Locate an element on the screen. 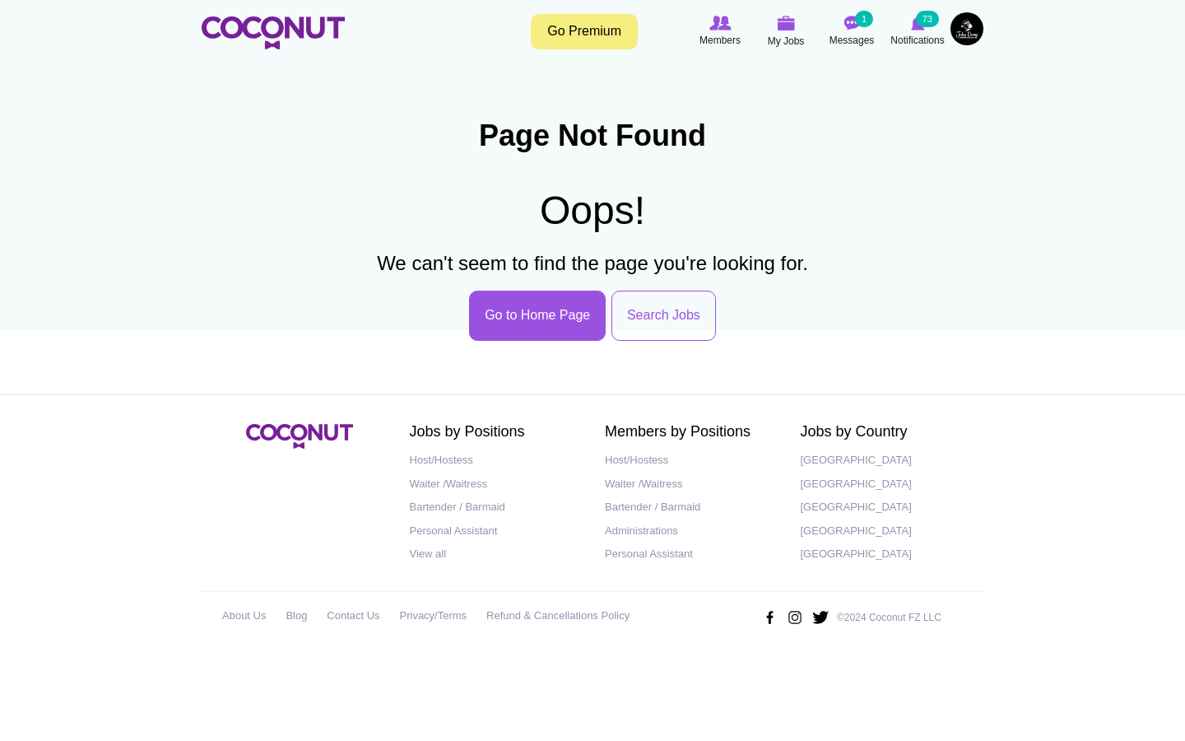 Image resolution: width=1185 pixels, height=741 pixels. img: Instagram is located at coordinates (795, 617).